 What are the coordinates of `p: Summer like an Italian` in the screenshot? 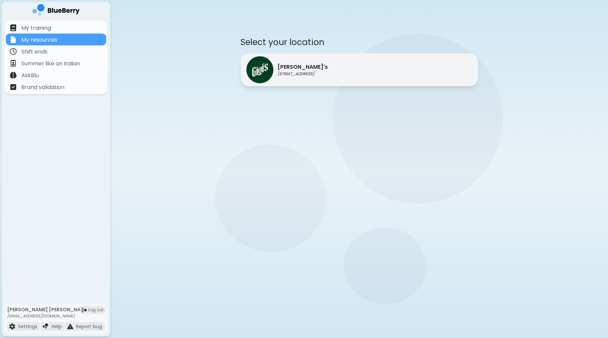 It's located at (51, 64).